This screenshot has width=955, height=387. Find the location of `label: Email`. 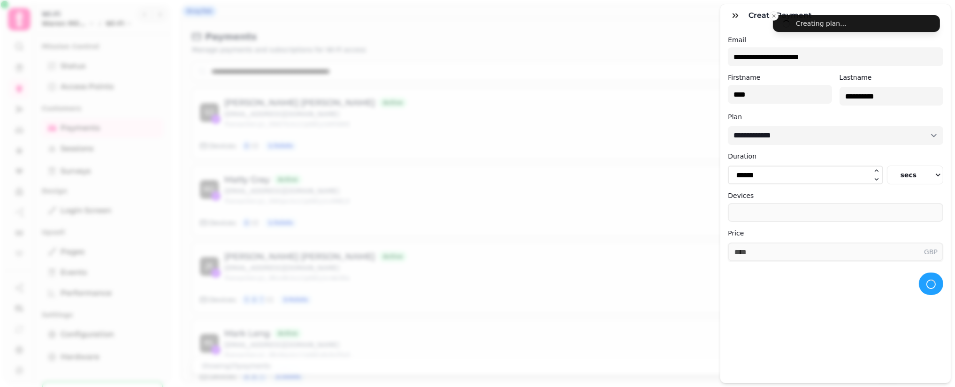

label: Email is located at coordinates (835, 40).